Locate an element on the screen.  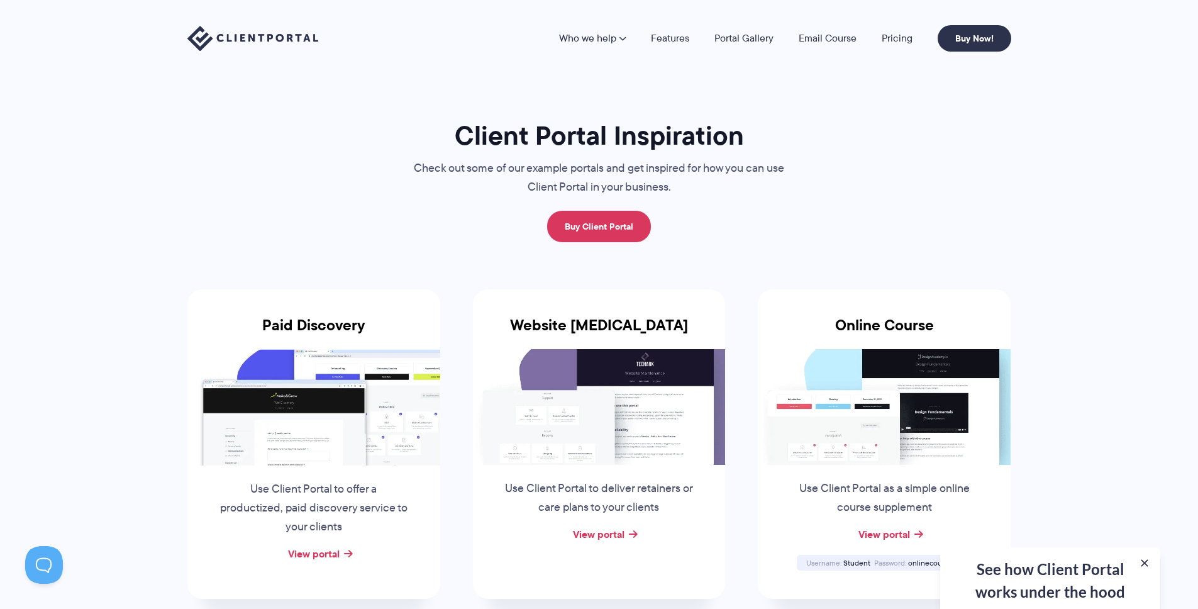
a: Pricing is located at coordinates (897, 38).